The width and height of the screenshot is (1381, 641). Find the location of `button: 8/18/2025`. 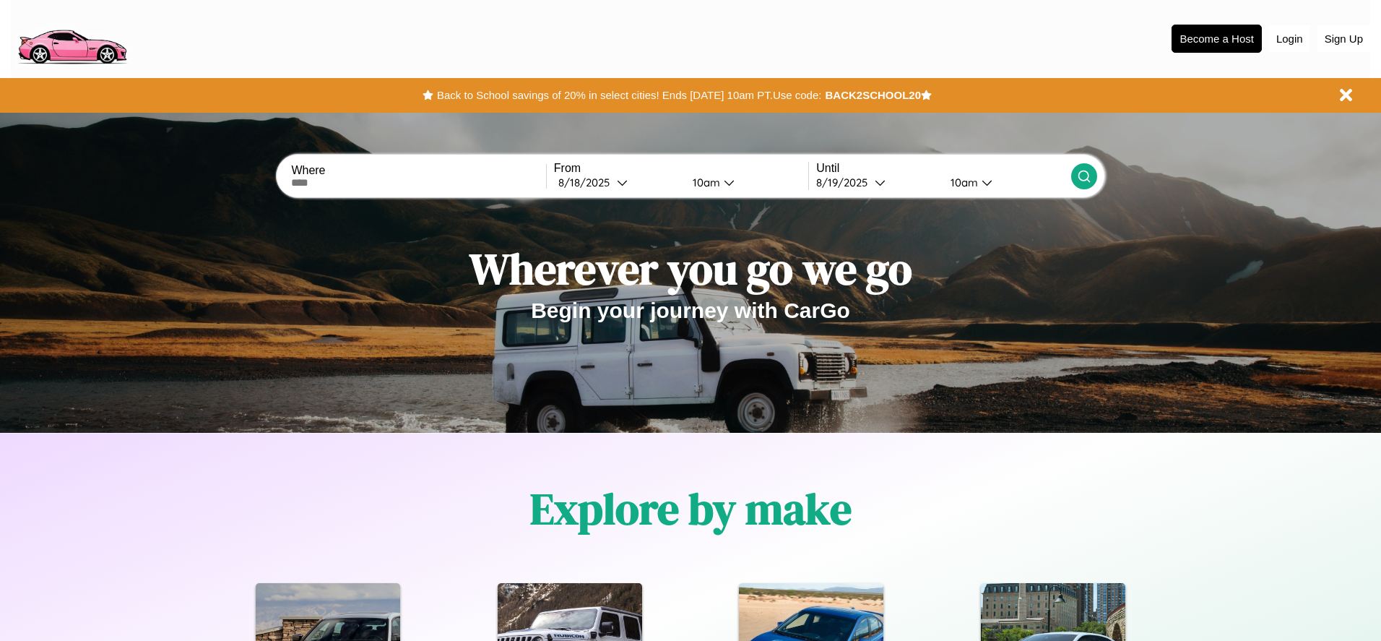

button: 8/18/2025 is located at coordinates (617, 182).